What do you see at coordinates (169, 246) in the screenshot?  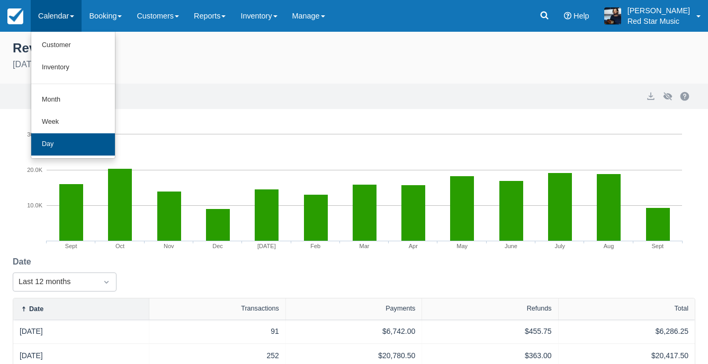 I see `tspan: Nov` at bounding box center [169, 246].